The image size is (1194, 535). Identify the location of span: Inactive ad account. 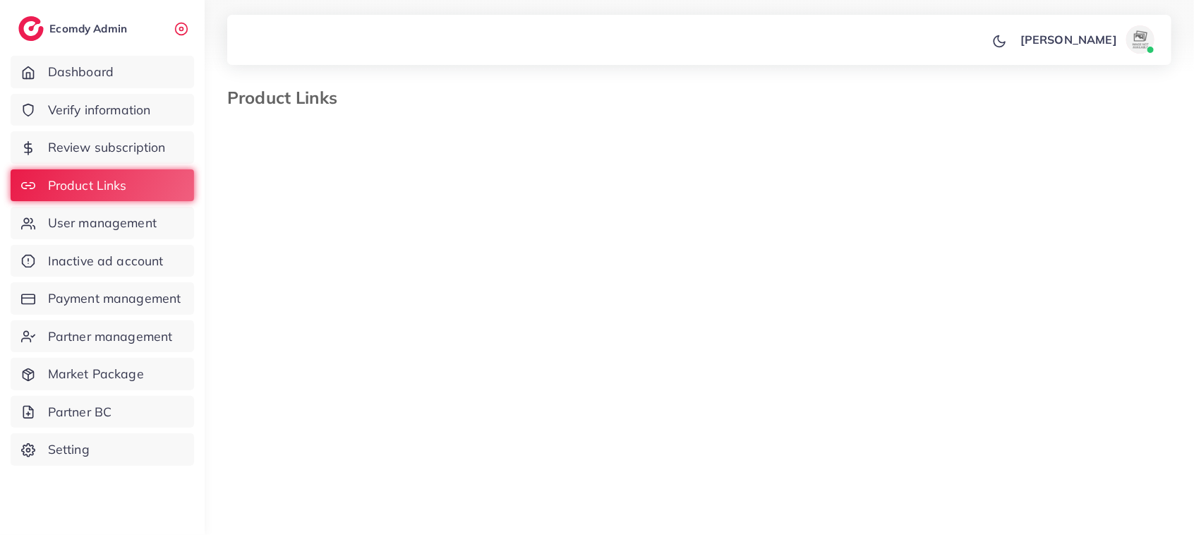
(106, 261).